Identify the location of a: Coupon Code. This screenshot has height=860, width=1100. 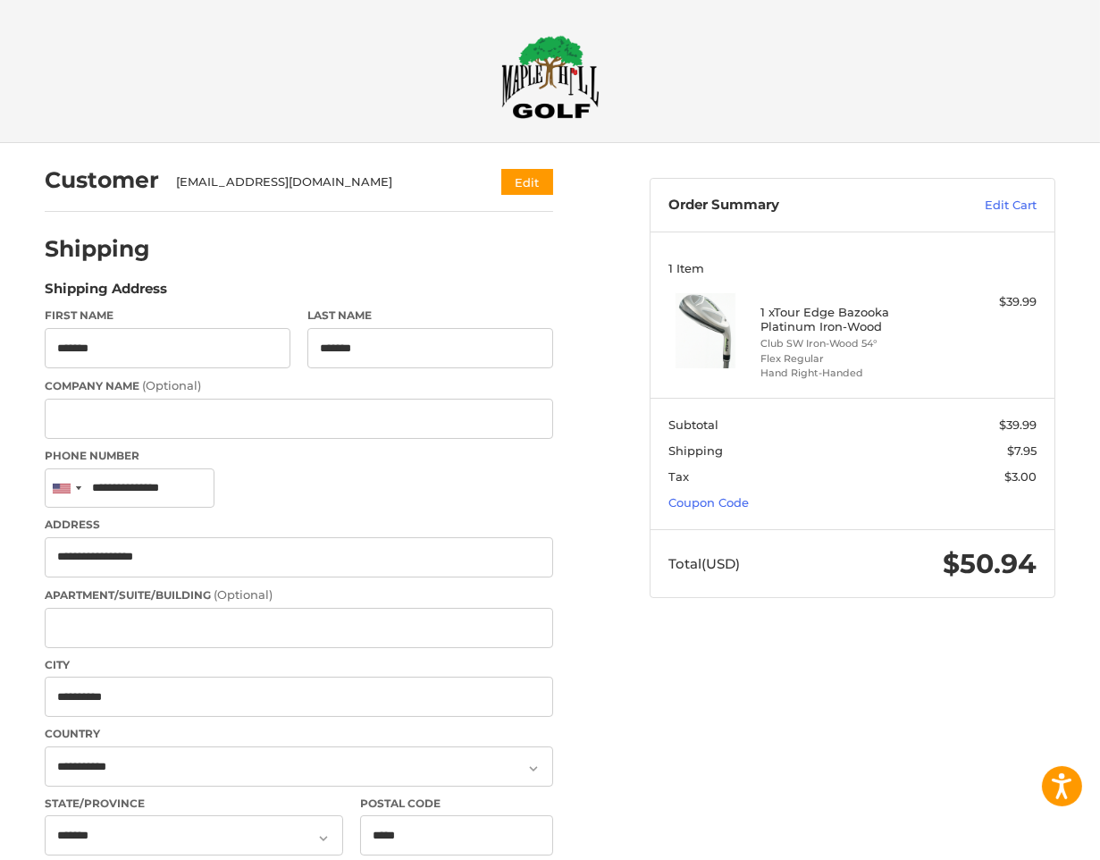
(709, 502).